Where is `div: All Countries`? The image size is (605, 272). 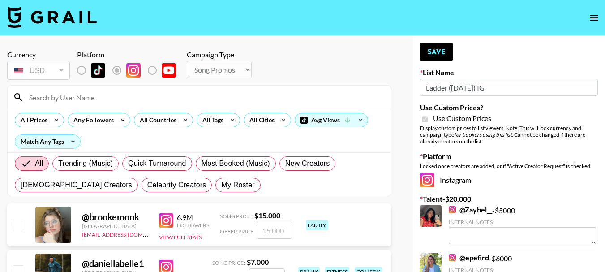
div: All Countries is located at coordinates (156, 120).